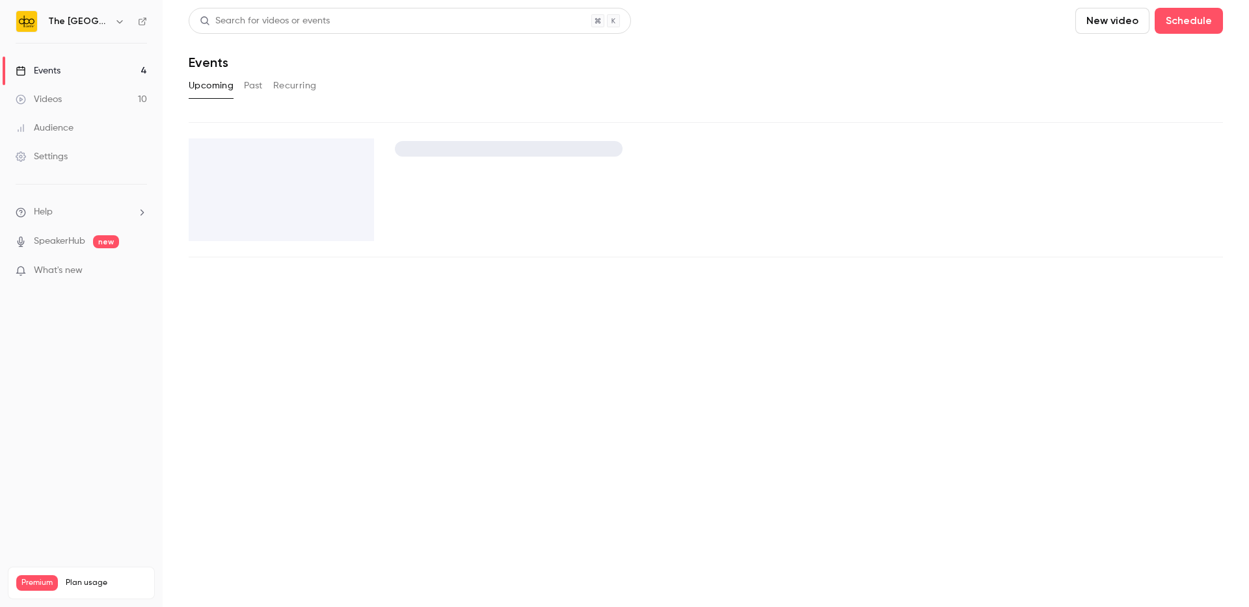  What do you see at coordinates (38, 71) in the screenshot?
I see `div: Events` at bounding box center [38, 71].